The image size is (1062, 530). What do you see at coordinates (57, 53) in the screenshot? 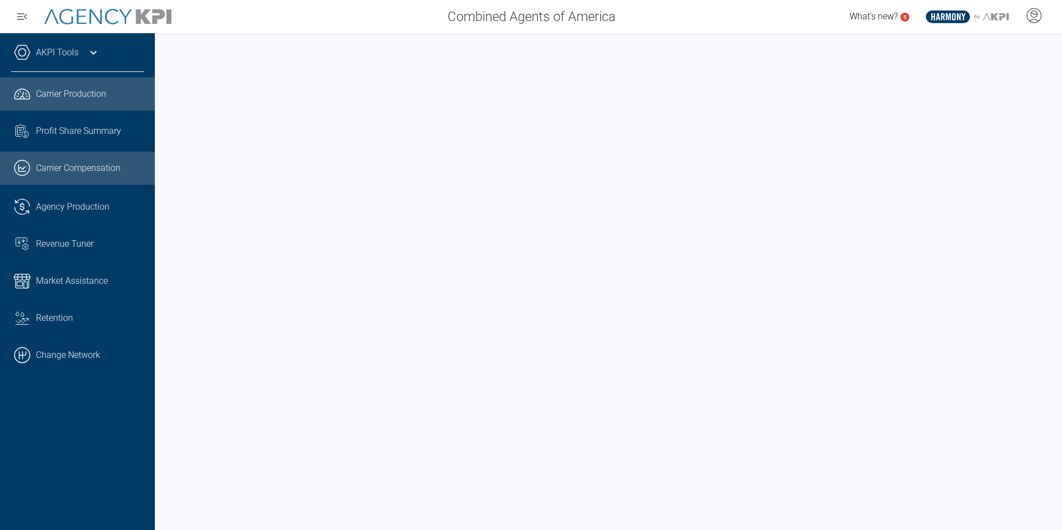
I see `a: AKPI Tools` at bounding box center [57, 53].